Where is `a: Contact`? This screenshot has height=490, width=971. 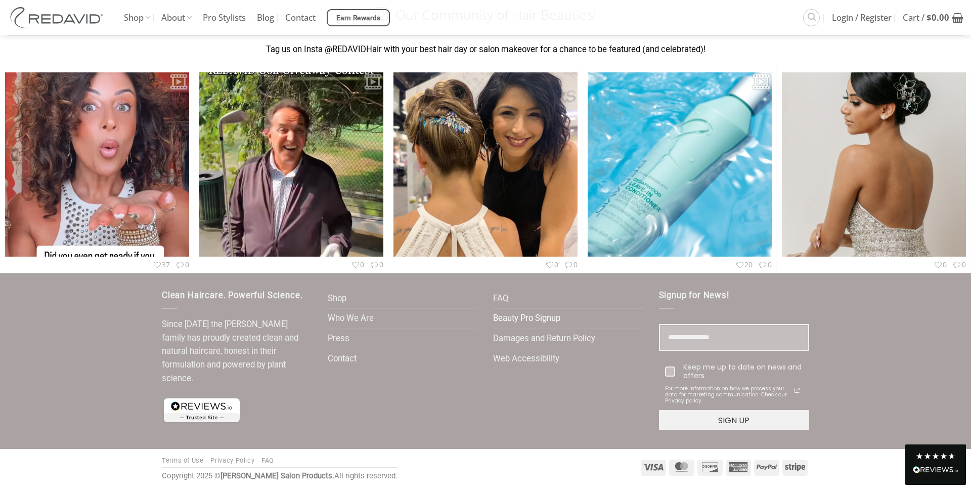 a: Contact is located at coordinates (342, 359).